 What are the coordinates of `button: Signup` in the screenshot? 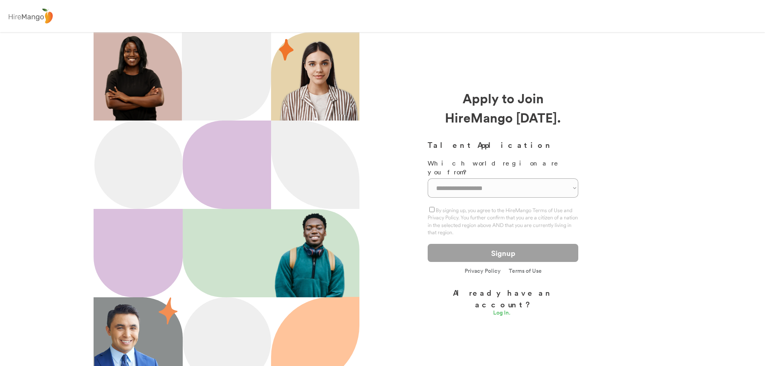 It's located at (503, 253).